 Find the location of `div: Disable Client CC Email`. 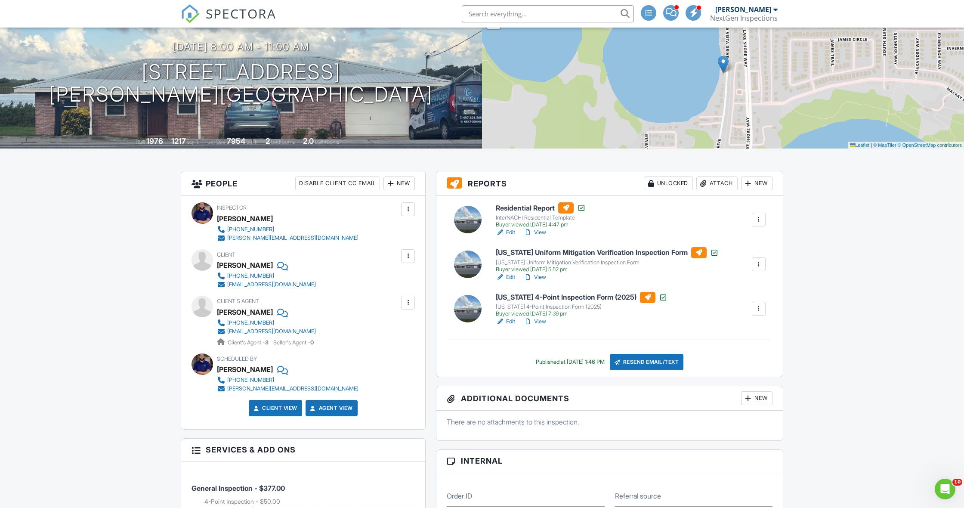

div: Disable Client CC Email is located at coordinates (337, 183).